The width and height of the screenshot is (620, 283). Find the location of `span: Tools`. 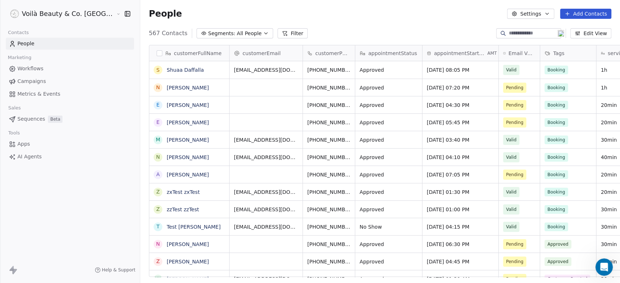

span: Tools is located at coordinates (14, 133).